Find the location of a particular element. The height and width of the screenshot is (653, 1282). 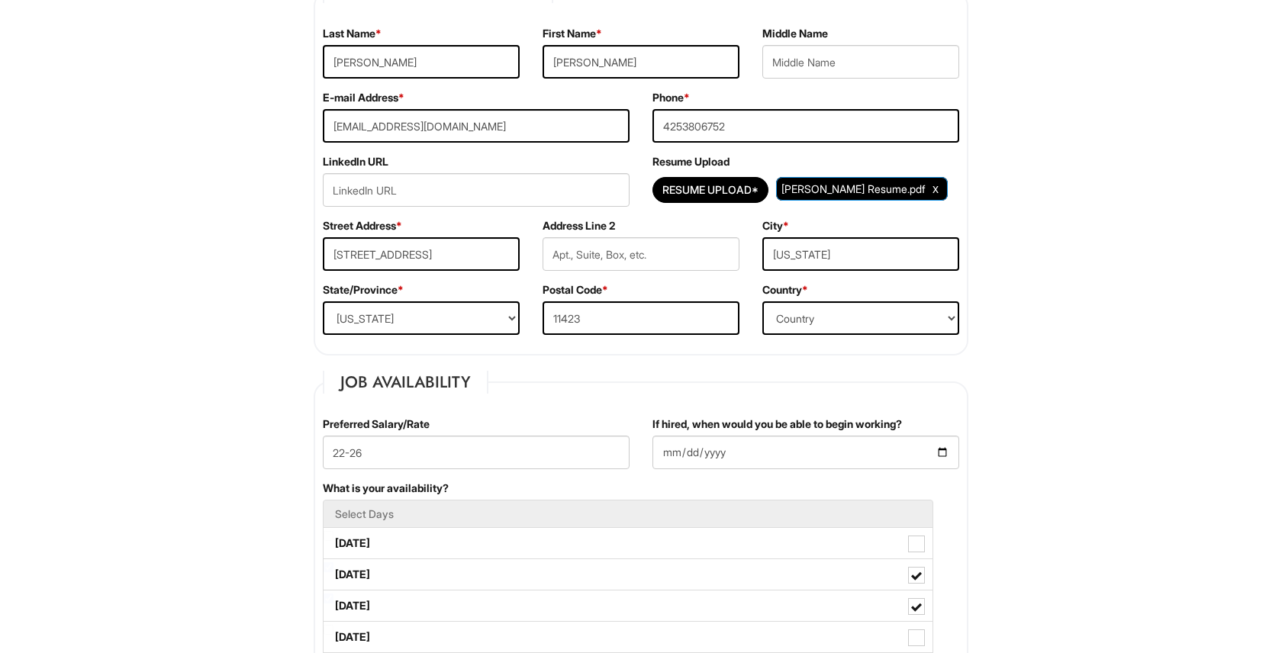

label: Country is located at coordinates (785, 290).